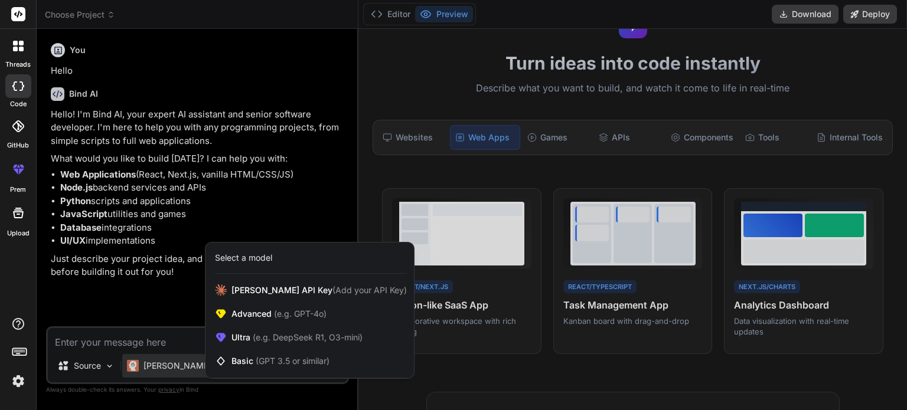 The height and width of the screenshot is (410, 907). What do you see at coordinates (306, 337) in the screenshot?
I see `span: (e.g. DeepSeek R1, O3-mini)` at bounding box center [306, 337].